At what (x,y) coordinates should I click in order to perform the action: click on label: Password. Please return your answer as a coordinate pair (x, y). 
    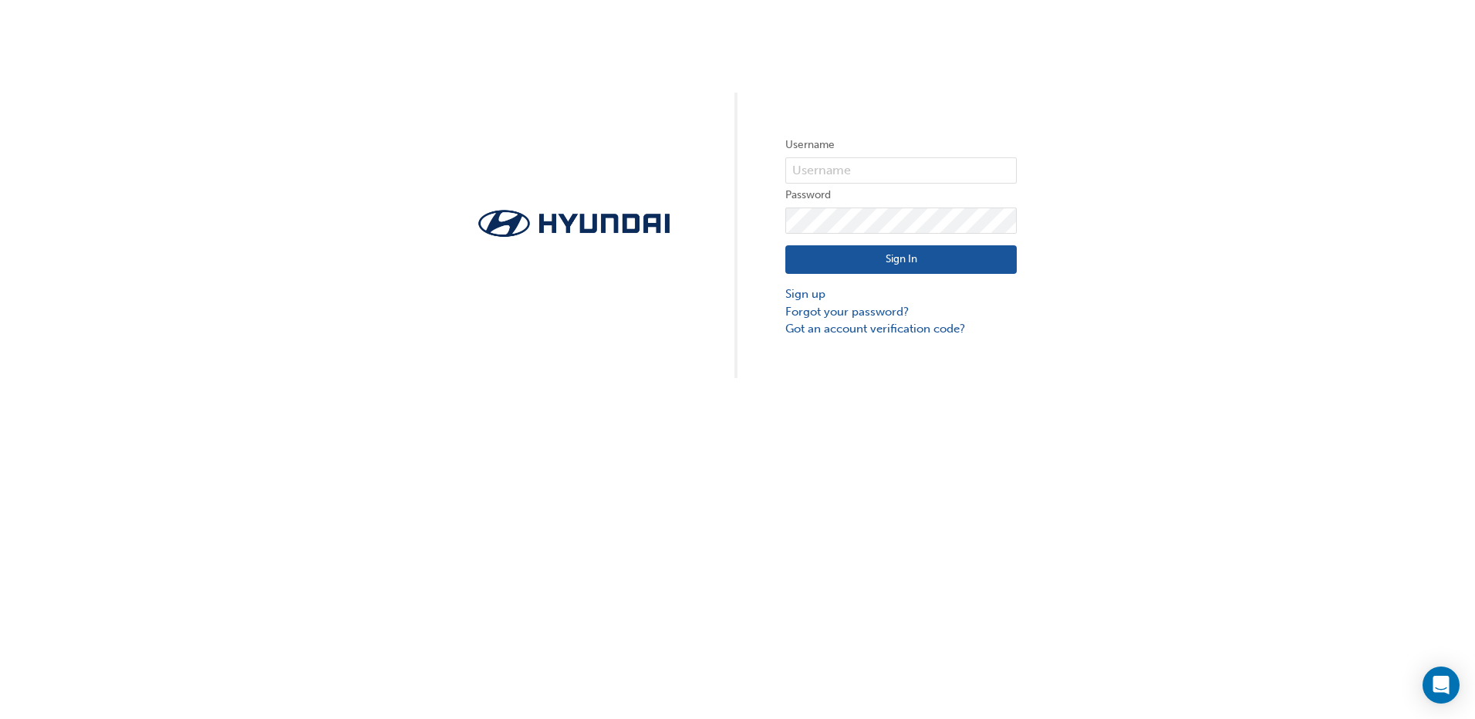
    Looking at the image, I should click on (901, 195).